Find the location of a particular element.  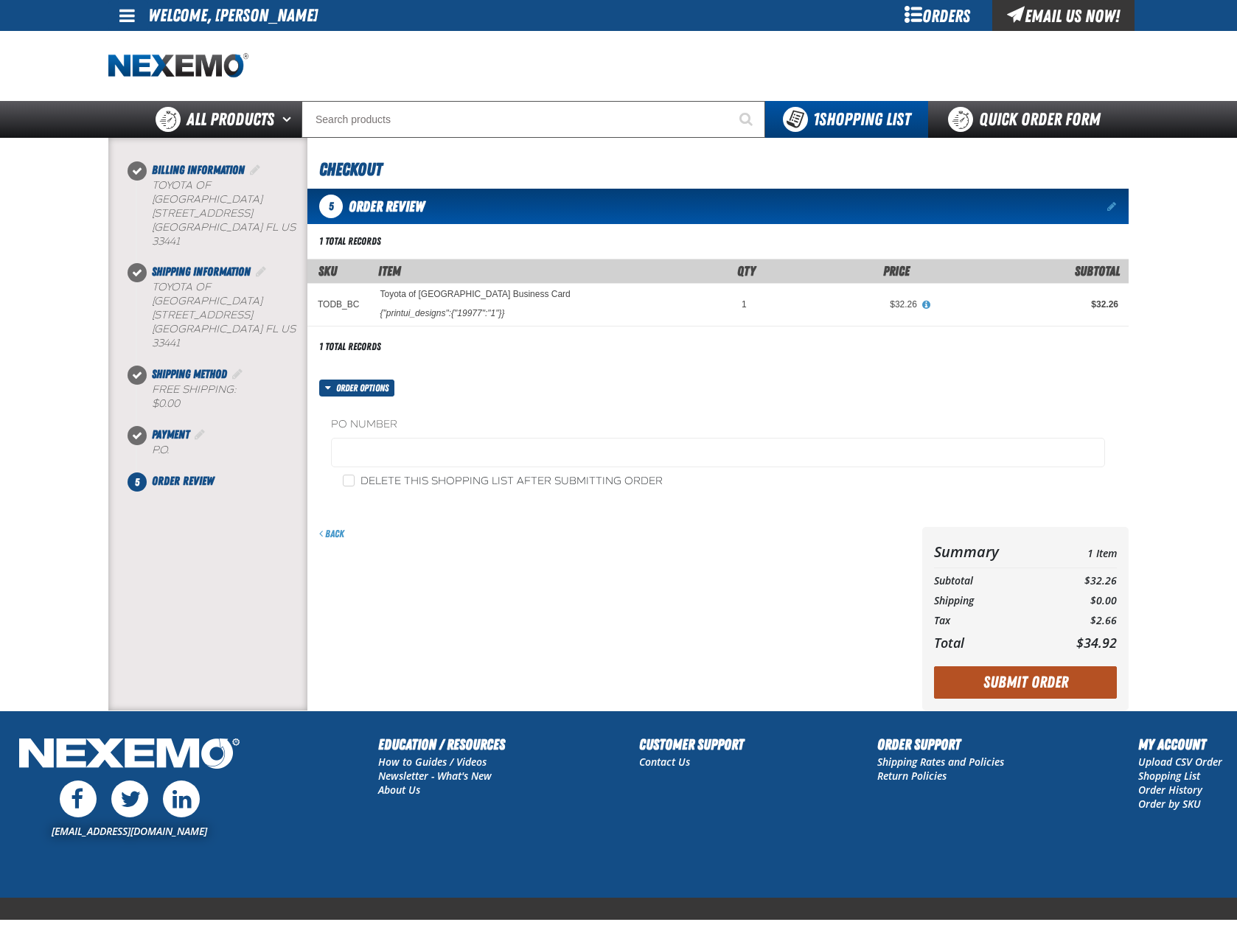

img: Nexemo Logo is located at coordinates (129, 755).